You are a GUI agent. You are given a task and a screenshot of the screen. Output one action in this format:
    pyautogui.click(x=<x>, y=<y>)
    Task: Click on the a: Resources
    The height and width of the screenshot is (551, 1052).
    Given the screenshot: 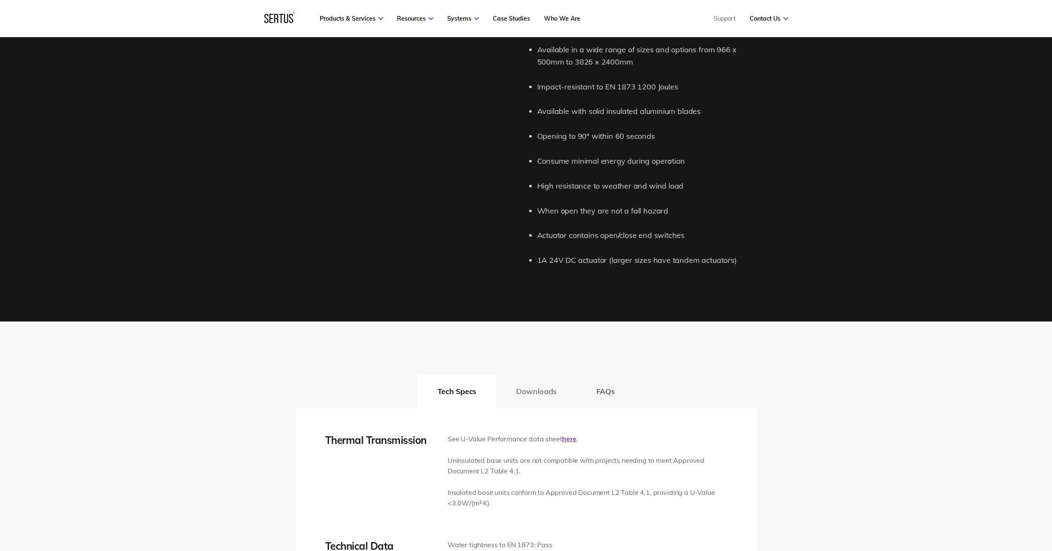 What is the action you would take?
    pyautogui.click(x=415, y=19)
    